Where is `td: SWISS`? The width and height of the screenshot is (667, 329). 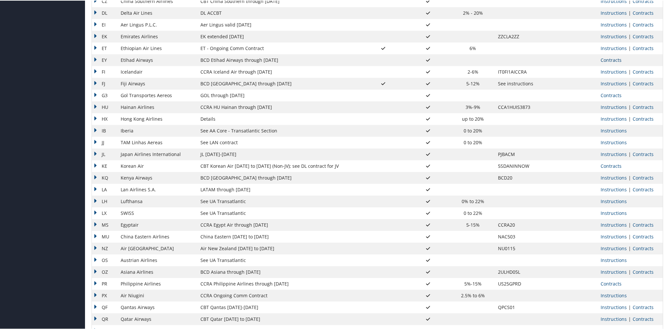 td: SWISS is located at coordinates (157, 213).